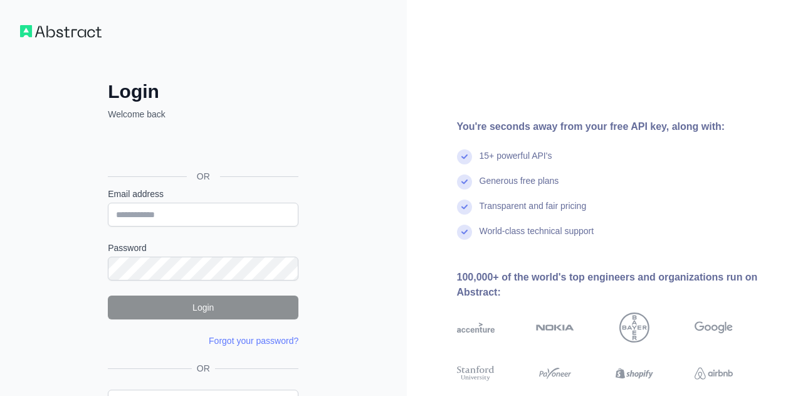  Describe the element at coordinates (635, 327) in the screenshot. I see `img: bayer` at that location.